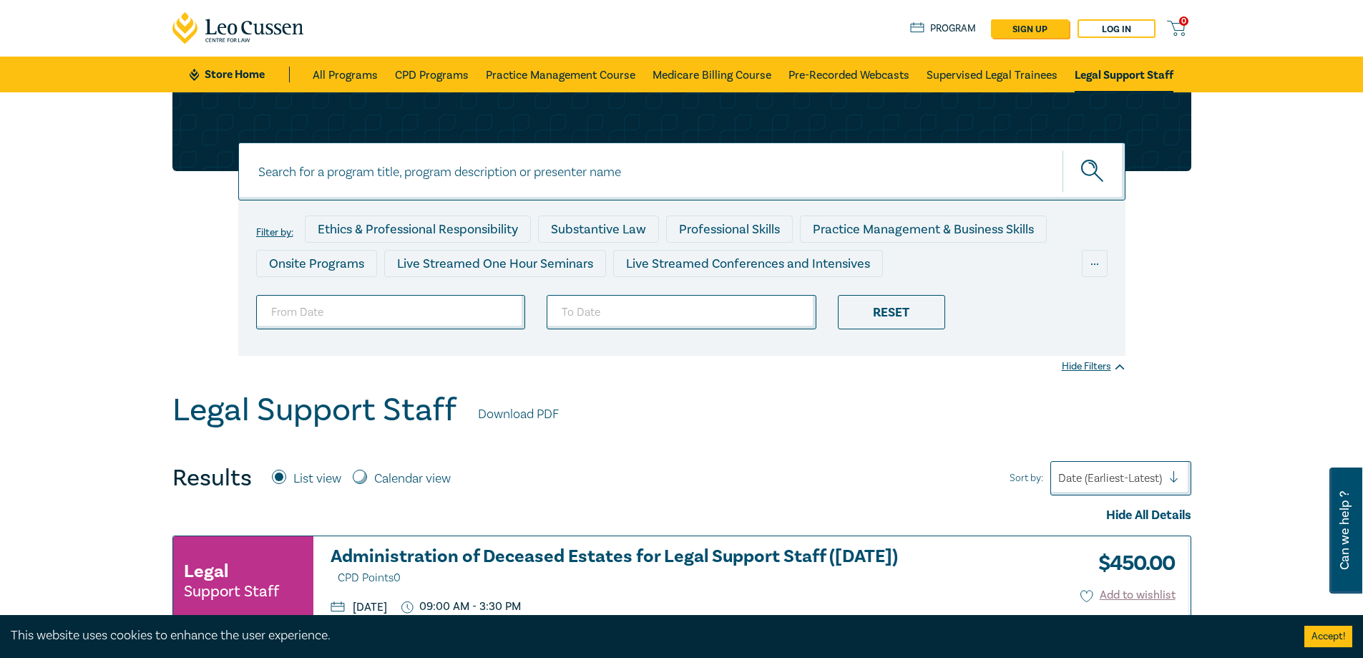 This screenshot has width=1363, height=658. Describe the element at coordinates (1150, 619) in the screenshot. I see `strong: Live Stream` at that location.